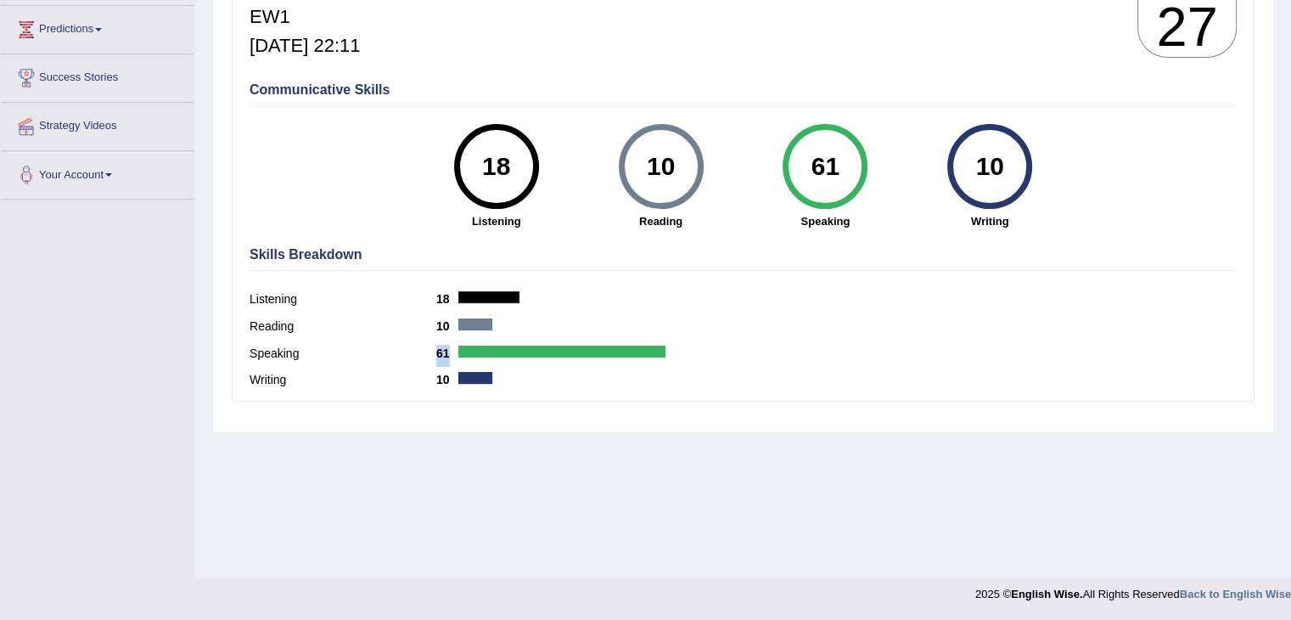  Describe the element at coordinates (447, 299) in the screenshot. I see `b: 18` at that location.